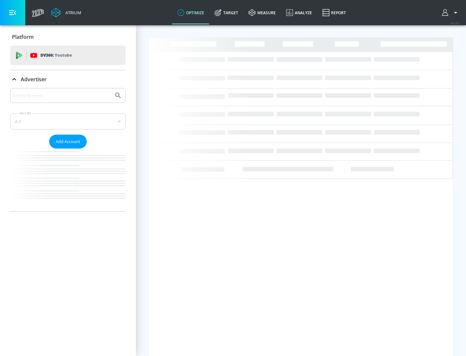  I want to click on a: Target, so click(226, 13).